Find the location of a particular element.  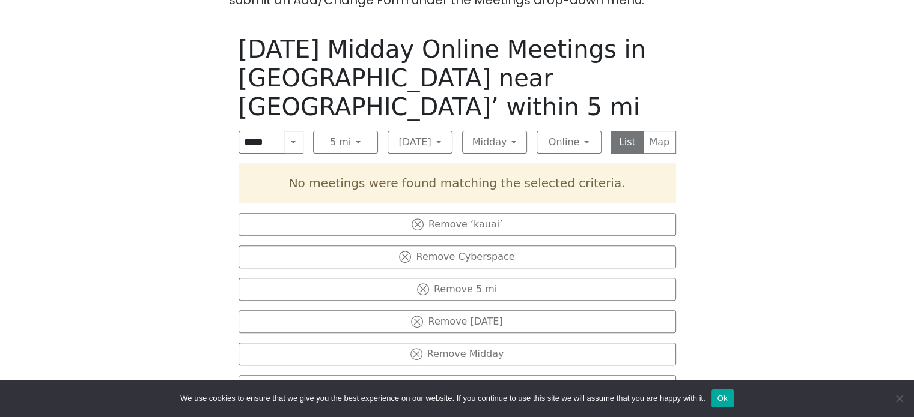

div: No meetings were found matching the selected criteria. is located at coordinates (457, 183).